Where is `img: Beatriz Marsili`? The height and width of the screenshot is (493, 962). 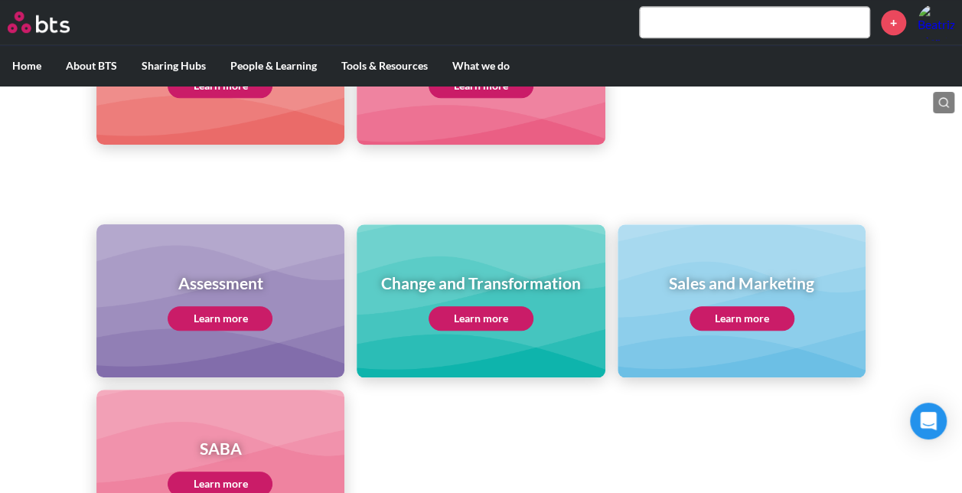 img: Beatriz Marsili is located at coordinates (936, 22).